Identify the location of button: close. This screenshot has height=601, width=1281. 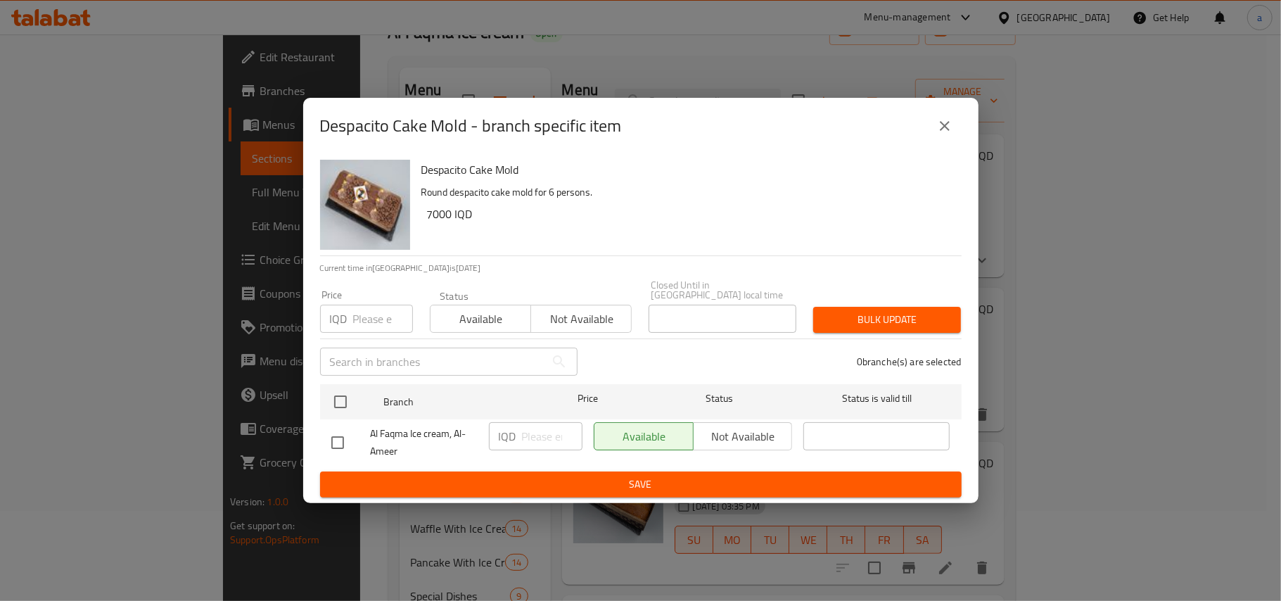
(945, 126).